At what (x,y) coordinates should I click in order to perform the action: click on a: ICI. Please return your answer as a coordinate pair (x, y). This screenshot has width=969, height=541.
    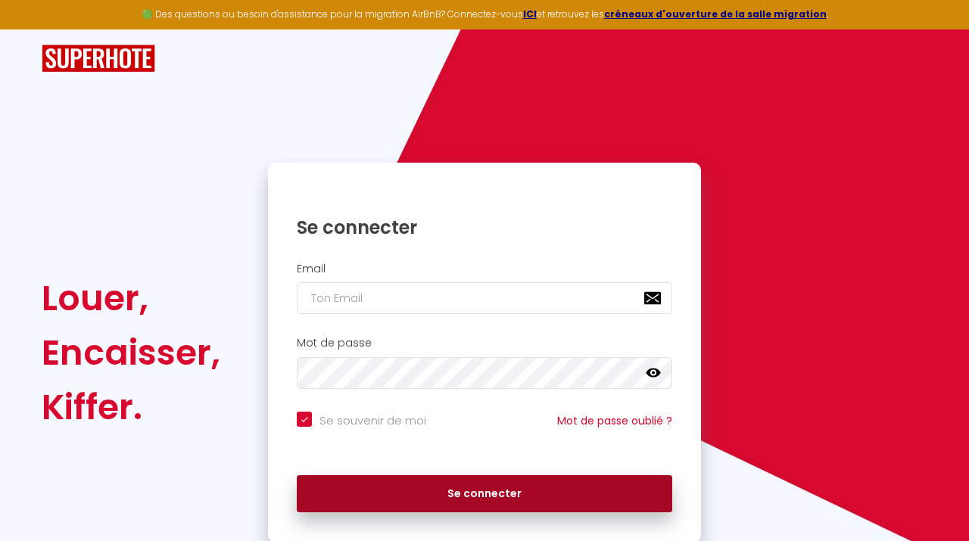
    Looking at the image, I should click on (530, 14).